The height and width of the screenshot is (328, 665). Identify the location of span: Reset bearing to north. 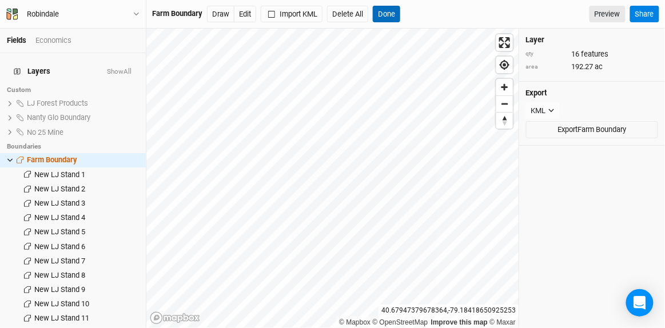
(504, 121).